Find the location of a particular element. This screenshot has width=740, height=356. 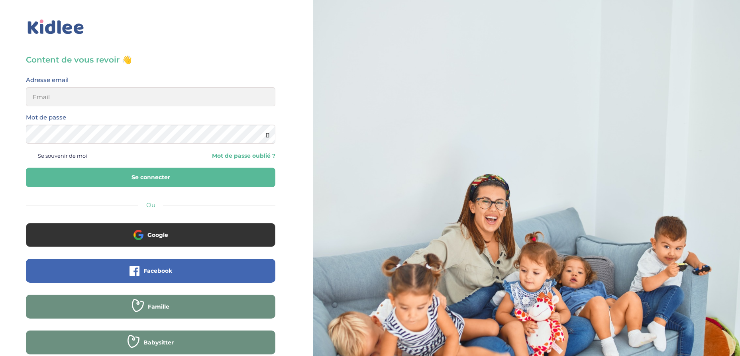

button: Famille is located at coordinates (151, 307).